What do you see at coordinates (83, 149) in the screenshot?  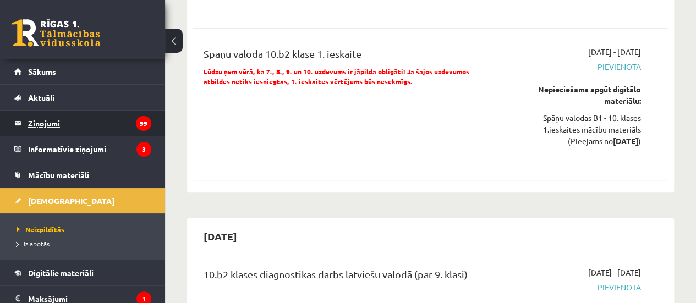 I see `a: Informatīvie ziņojumi3` at bounding box center [83, 149].